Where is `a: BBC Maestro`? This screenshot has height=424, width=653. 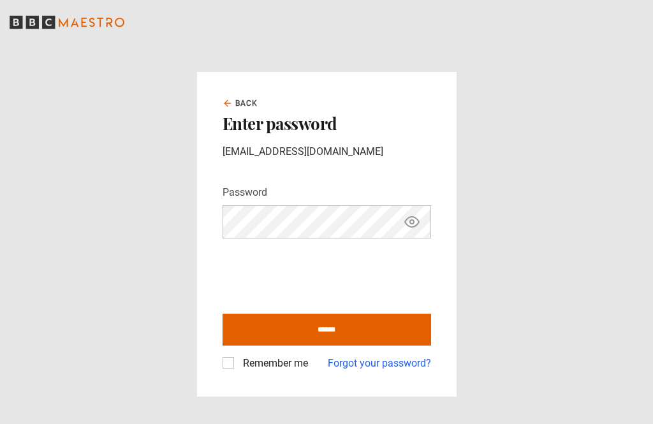 a: BBC Maestro is located at coordinates (67, 22).